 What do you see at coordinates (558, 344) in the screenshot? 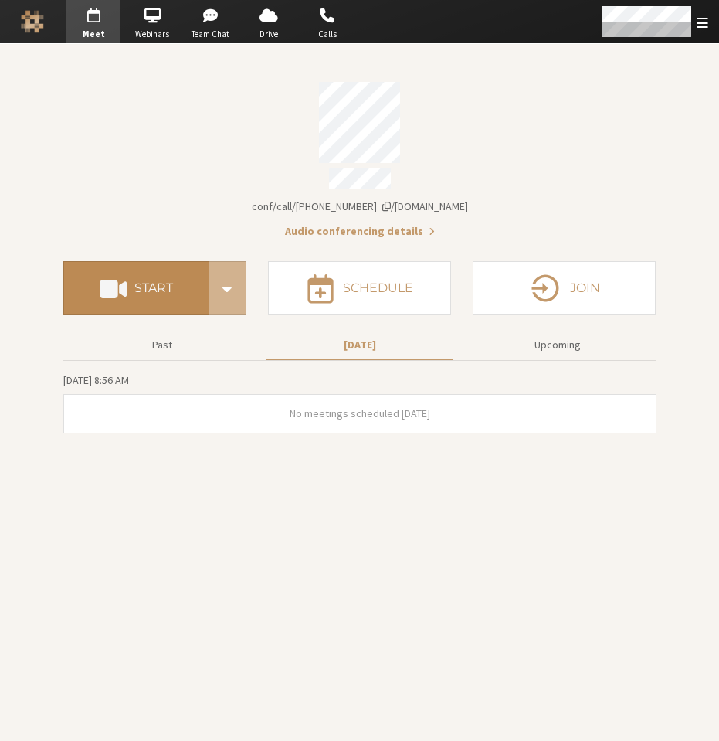
I see `button: Upcoming` at bounding box center [558, 344].